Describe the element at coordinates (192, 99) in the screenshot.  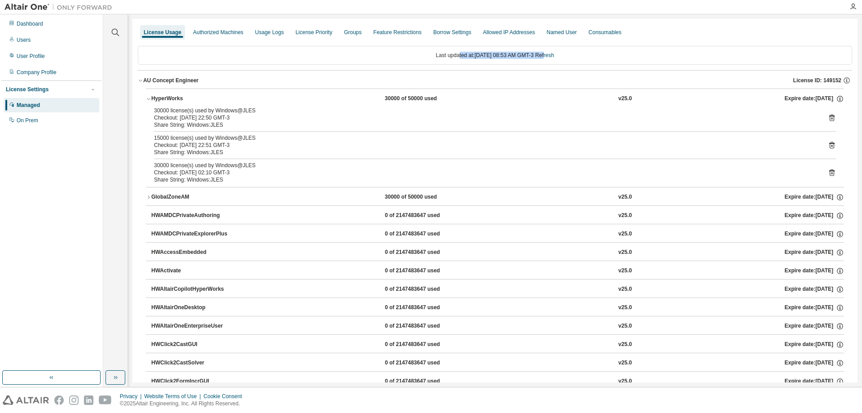
I see `div: HyperWorks` at that location.